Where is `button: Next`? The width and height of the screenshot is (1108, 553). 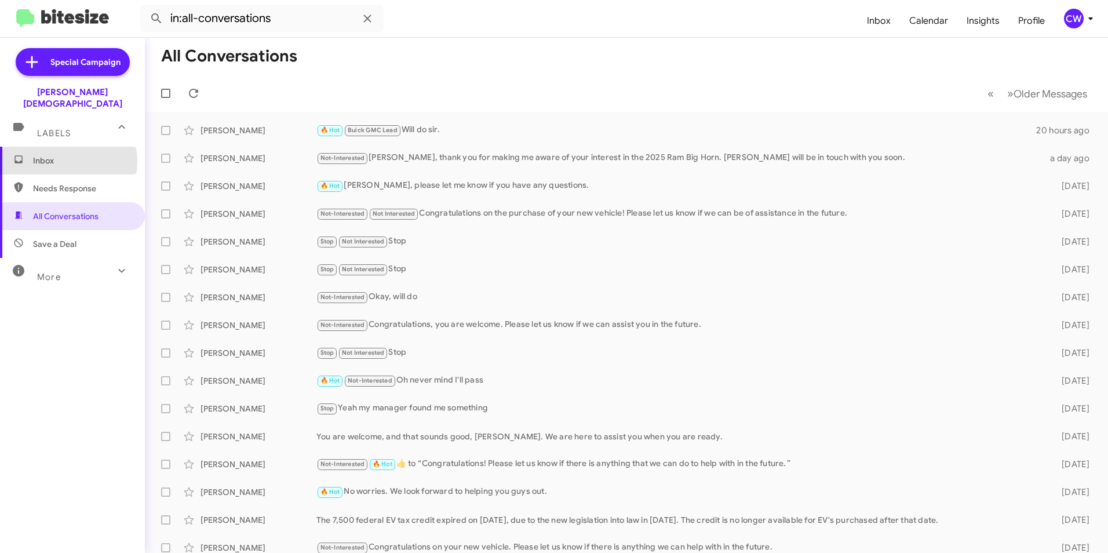
button: Next is located at coordinates (1047, 93).